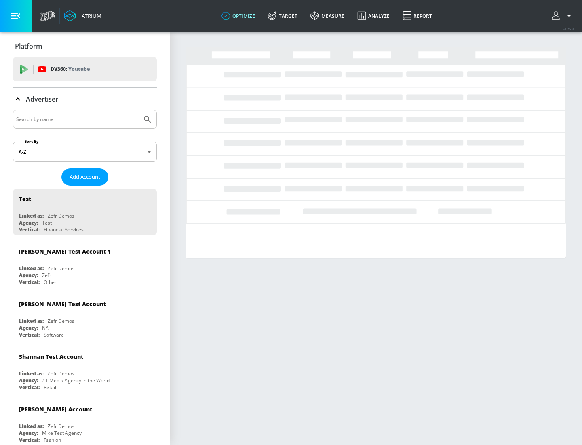 The image size is (582, 445). What do you see at coordinates (50, 387) in the screenshot?
I see `div: Retail` at bounding box center [50, 387].